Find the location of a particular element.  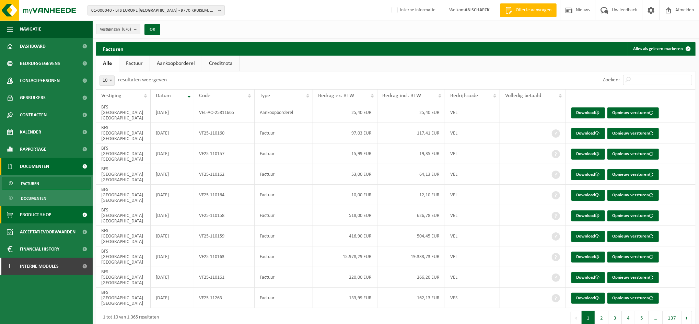

td: 64,13 EUR is located at coordinates (411, 174).